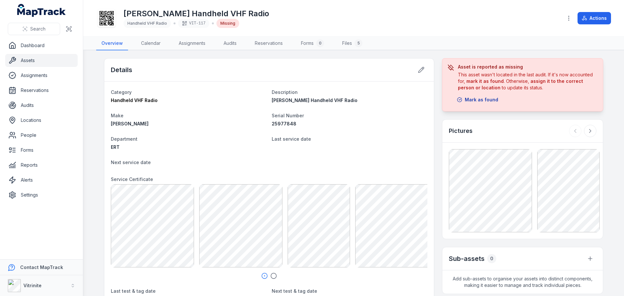 The width and height of the screenshot is (624, 296). Describe the element at coordinates (151, 44) in the screenshot. I see `a: Calendar` at that location.